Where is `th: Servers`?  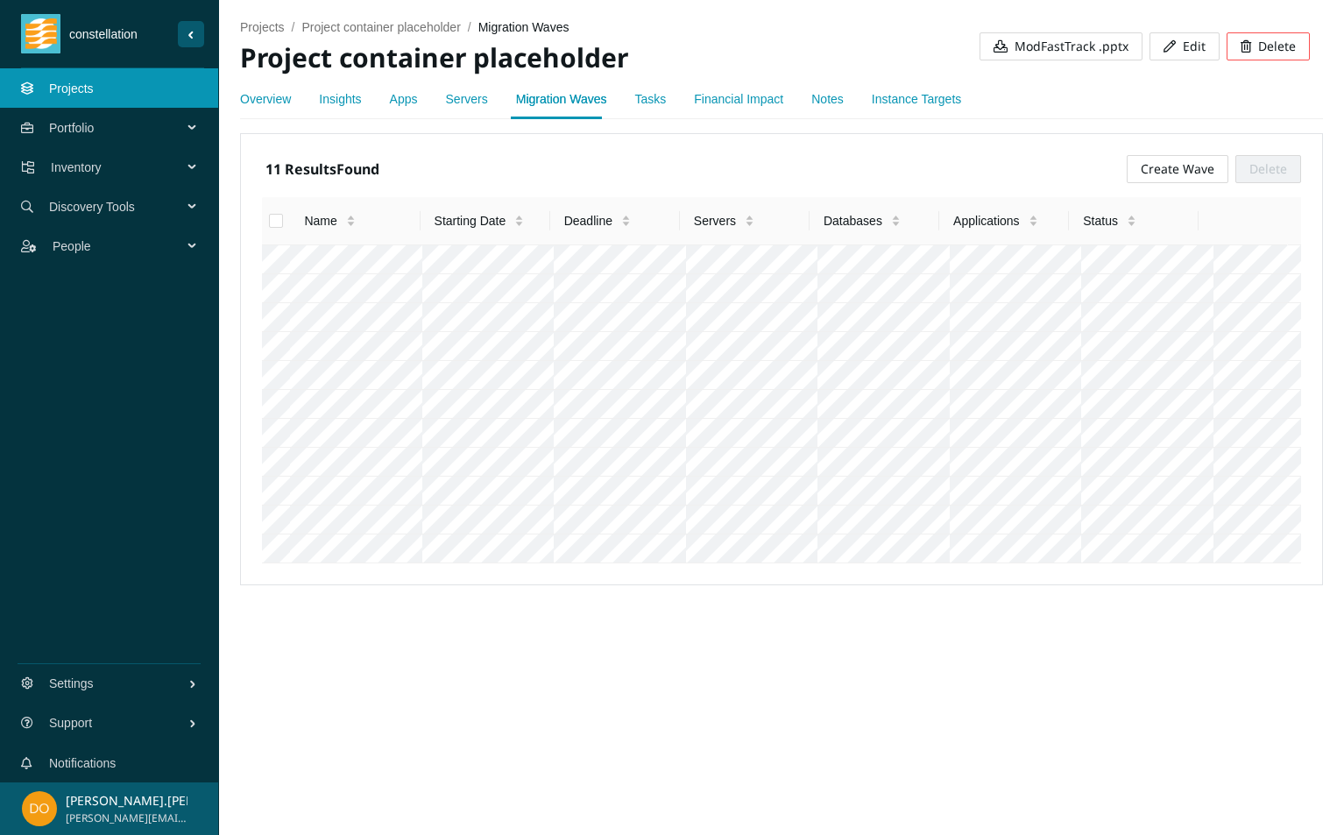 th: Servers is located at coordinates (745, 221).